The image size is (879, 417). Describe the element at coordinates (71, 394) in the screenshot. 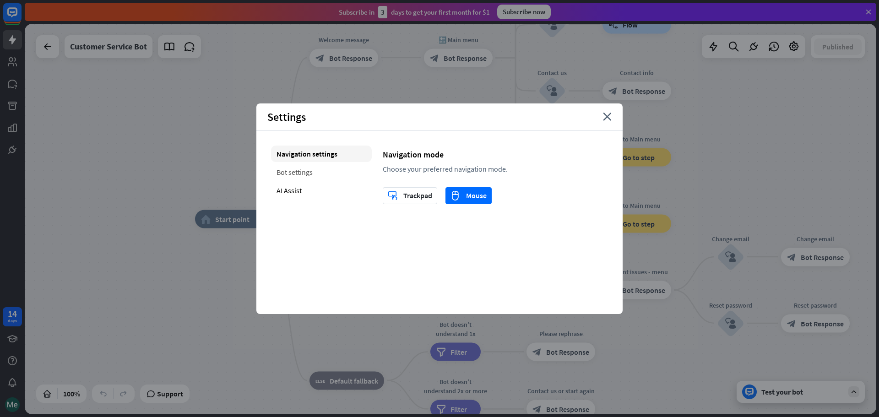

I see `div: 100%` at that location.